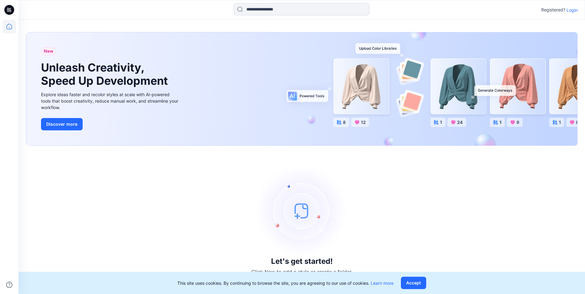 The height and width of the screenshot is (294, 585). I want to click on button: Accept, so click(413, 283).